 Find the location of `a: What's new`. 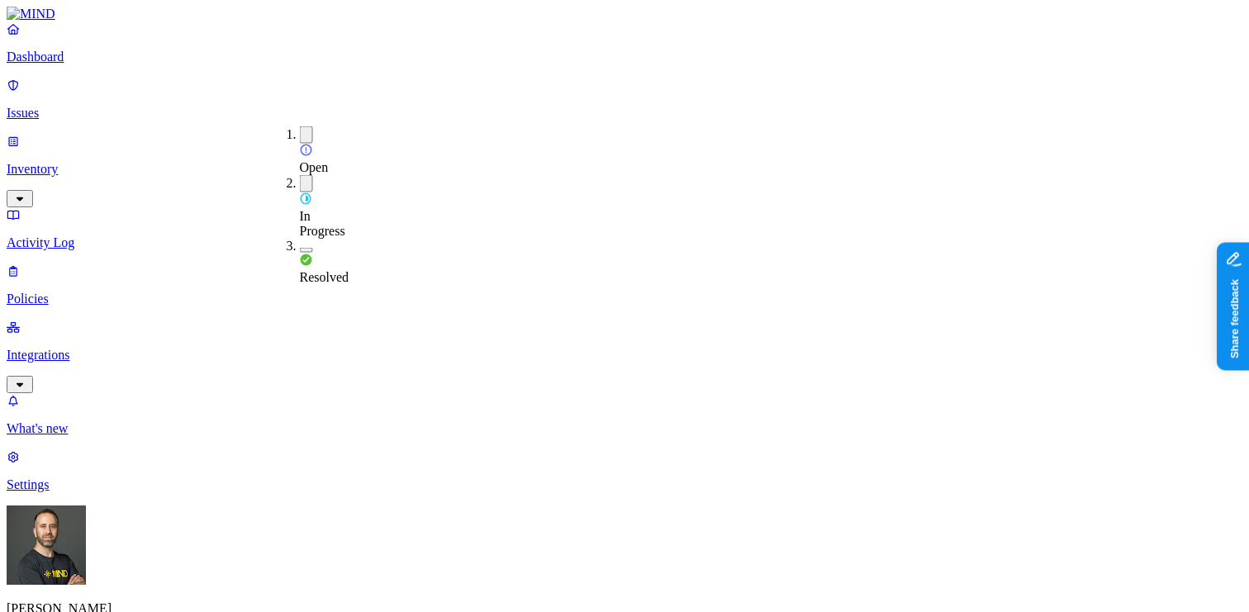

a: What's new is located at coordinates (625, 415).